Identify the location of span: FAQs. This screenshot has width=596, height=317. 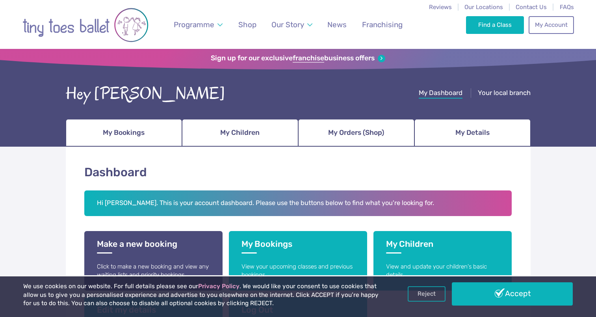
(567, 7).